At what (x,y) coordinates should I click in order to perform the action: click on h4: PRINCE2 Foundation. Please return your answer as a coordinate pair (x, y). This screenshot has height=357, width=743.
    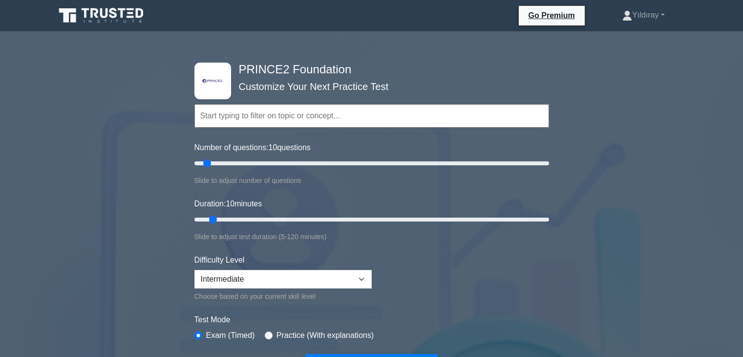
    Looking at the image, I should click on (368, 69).